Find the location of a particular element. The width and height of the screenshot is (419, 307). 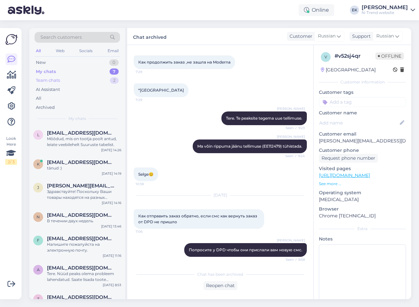

span: l is located at coordinates (38, 135).